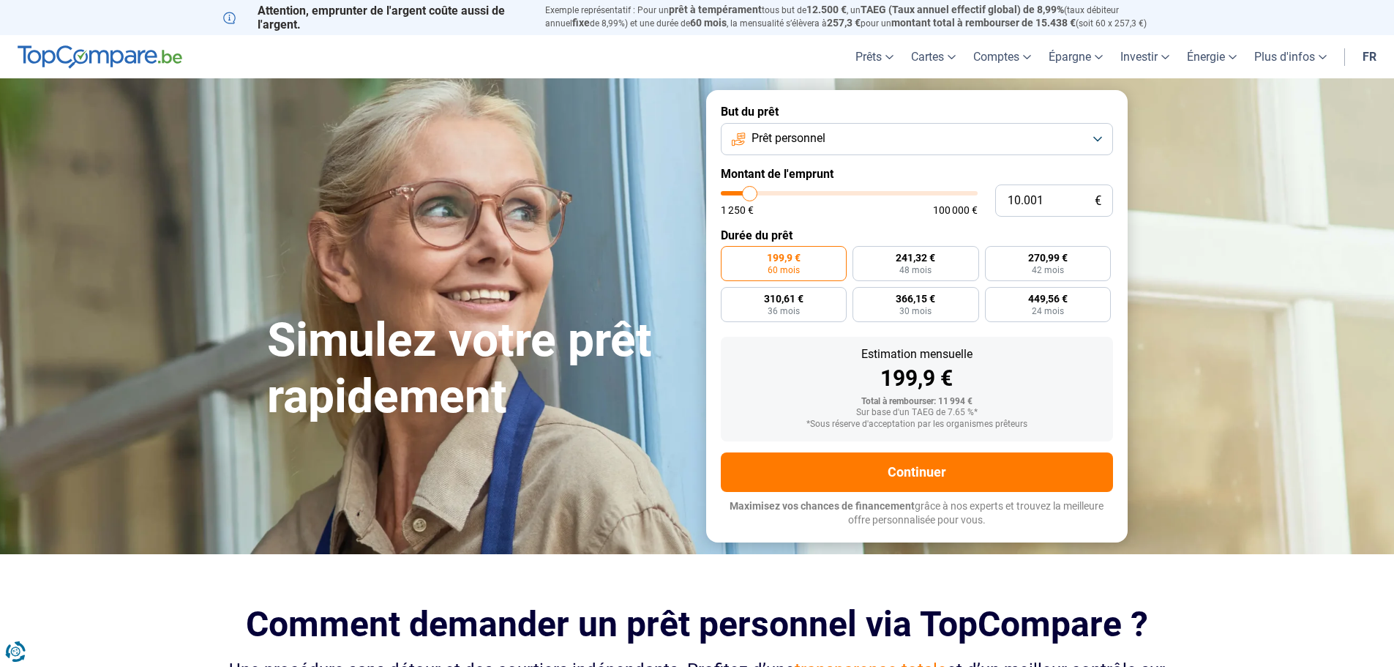  Describe the element at coordinates (916, 258) in the screenshot. I see `span: 241,32 €` at that location.